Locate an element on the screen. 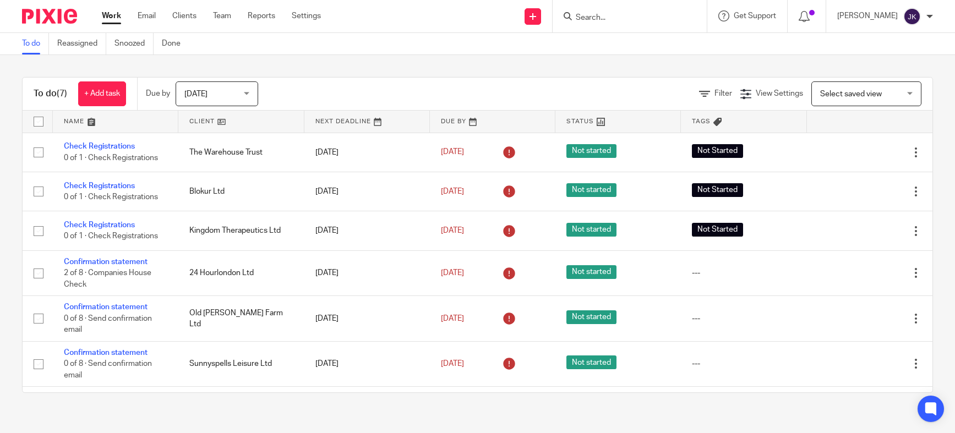  a: To do is located at coordinates (35, 43).